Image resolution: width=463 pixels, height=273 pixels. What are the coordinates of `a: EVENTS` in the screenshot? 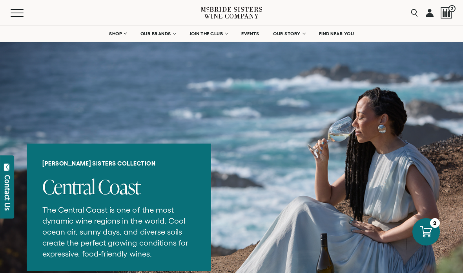 It's located at (250, 34).